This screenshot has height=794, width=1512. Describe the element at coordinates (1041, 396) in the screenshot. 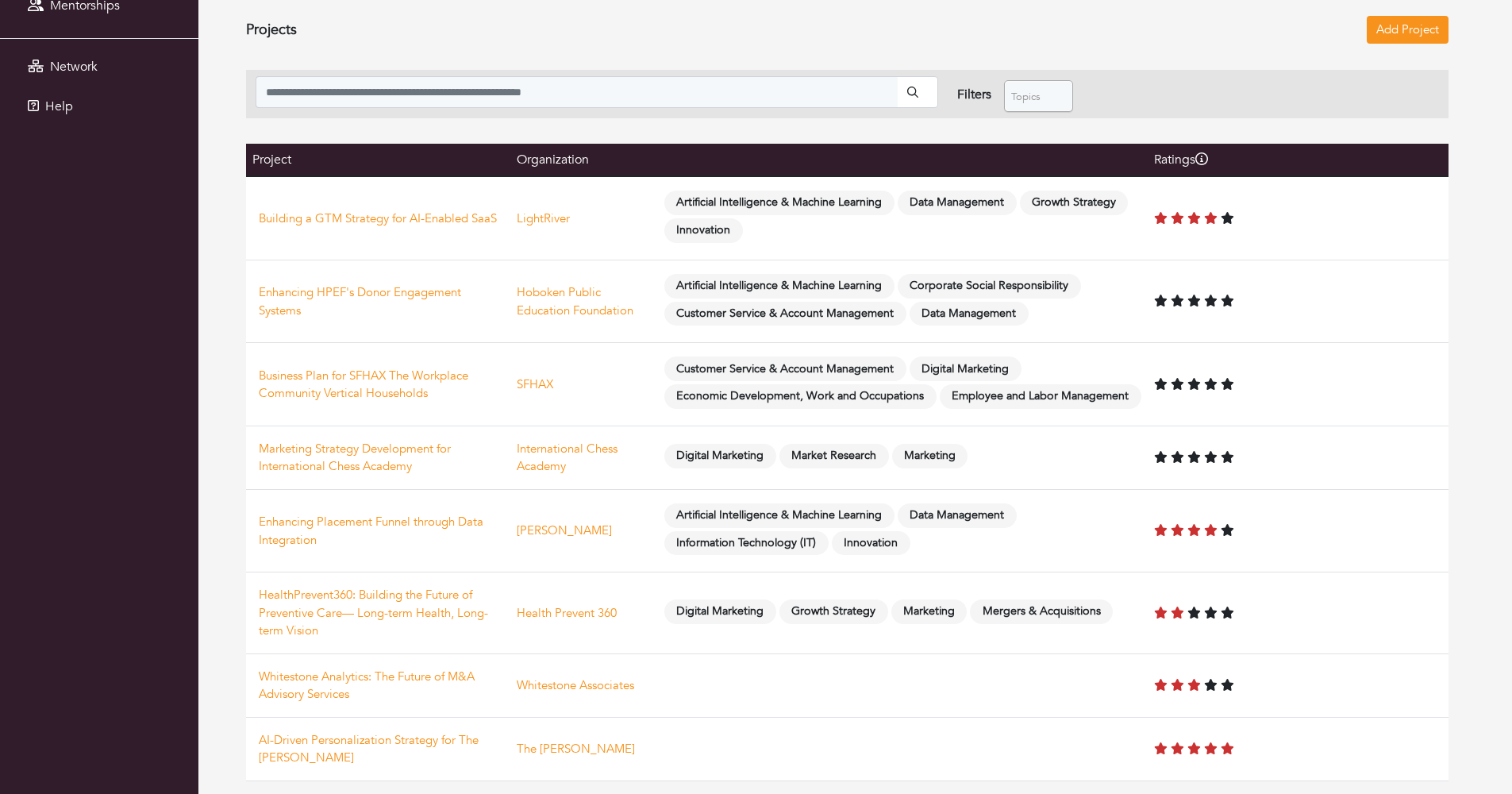

I see `span: Employee and Labor Management` at that location.